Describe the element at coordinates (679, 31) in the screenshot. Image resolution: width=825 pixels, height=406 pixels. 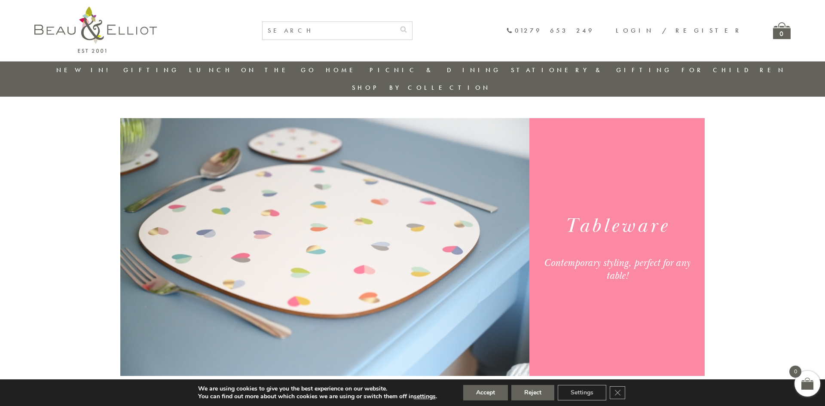
I see `a: Login / Register` at that location.